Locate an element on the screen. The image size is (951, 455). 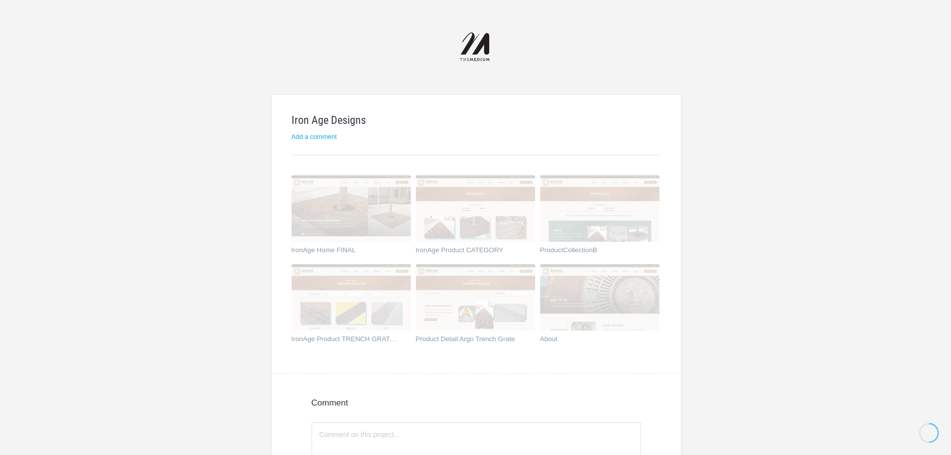
h1: Iron Age Designs is located at coordinates (475, 120).